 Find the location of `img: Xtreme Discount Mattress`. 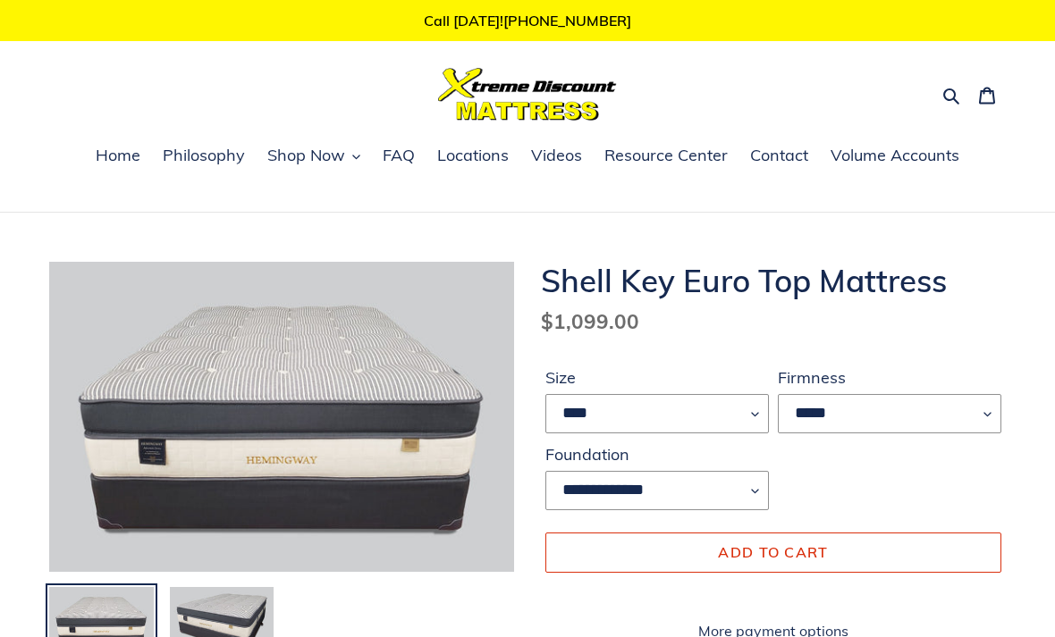

img: Xtreme Discount Mattress is located at coordinates (527, 94).